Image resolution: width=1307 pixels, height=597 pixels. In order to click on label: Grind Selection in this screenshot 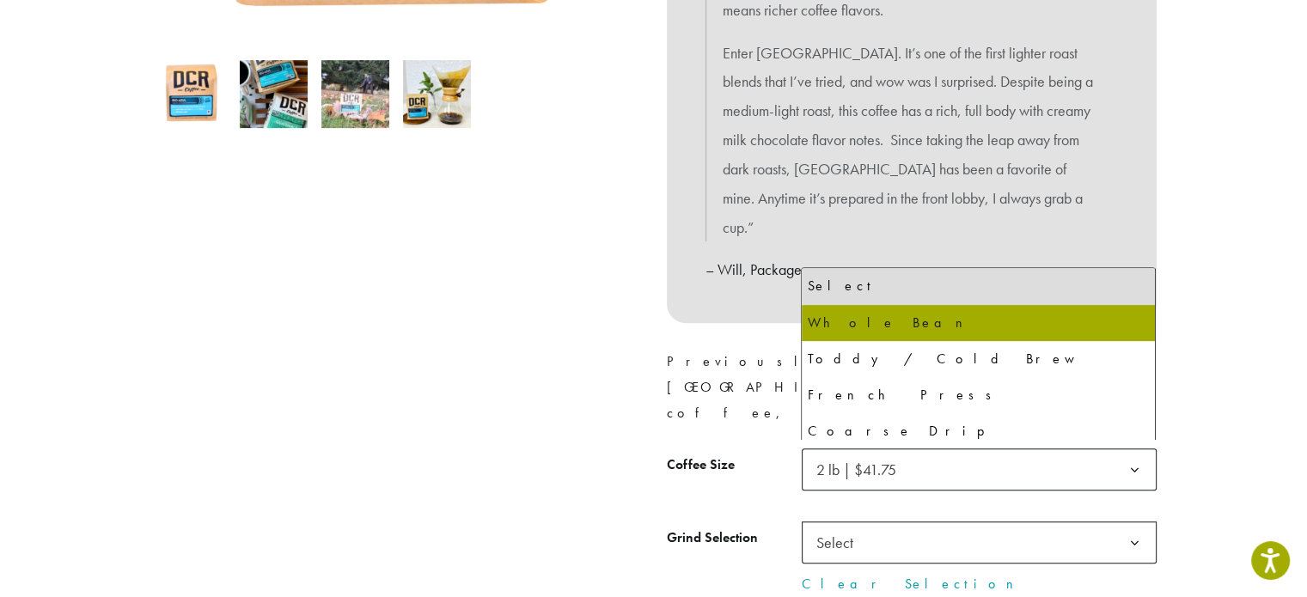, I will do `click(734, 538)`.